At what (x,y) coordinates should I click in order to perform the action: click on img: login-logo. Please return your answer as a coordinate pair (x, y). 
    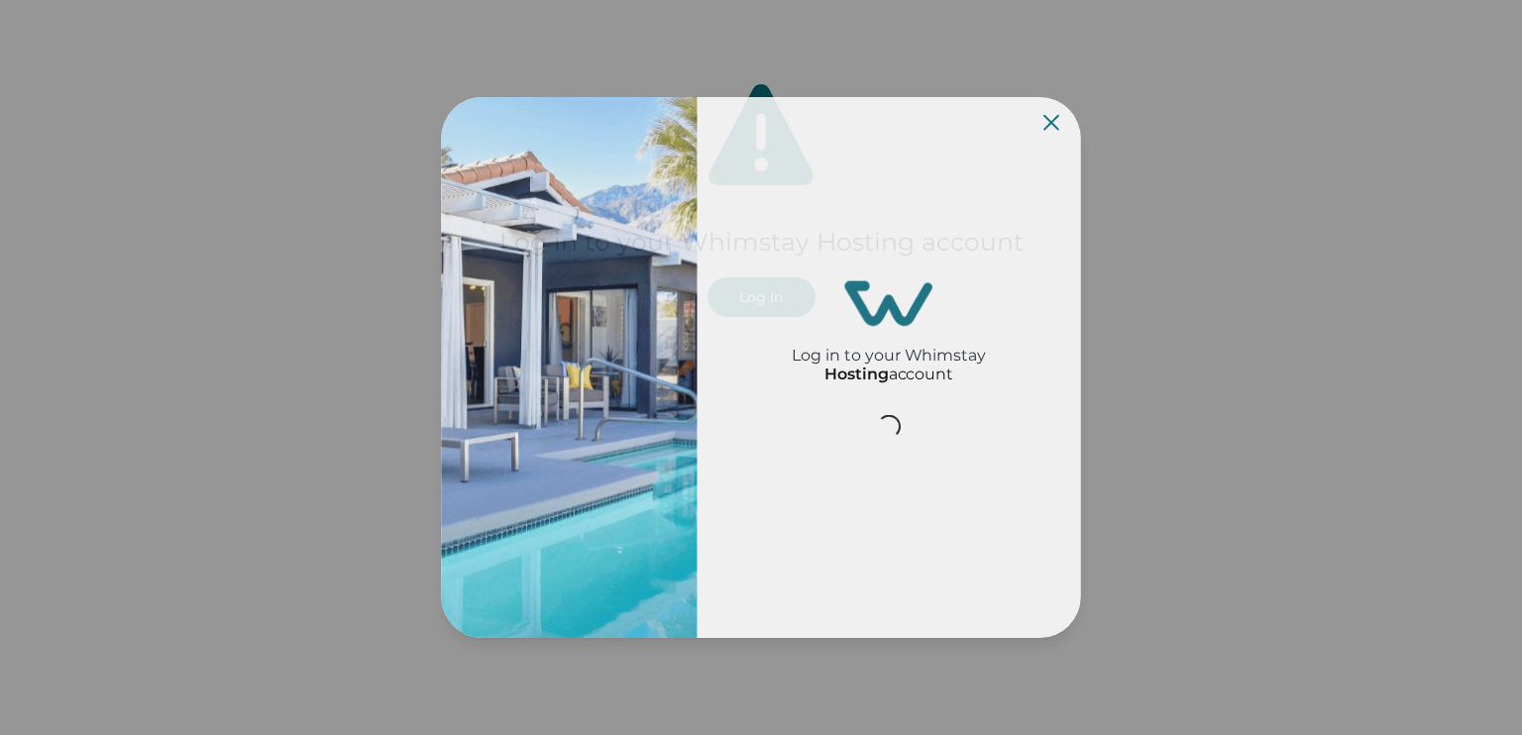
    Looking at the image, I should click on (888, 304).